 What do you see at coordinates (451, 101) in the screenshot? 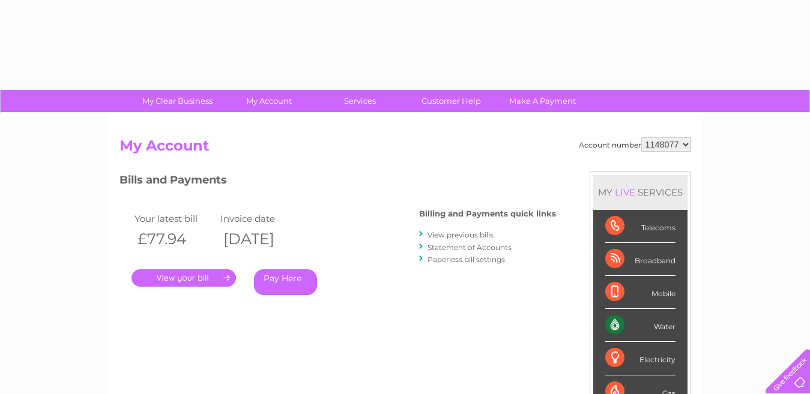
I see `a: Customer Help` at bounding box center [451, 101].